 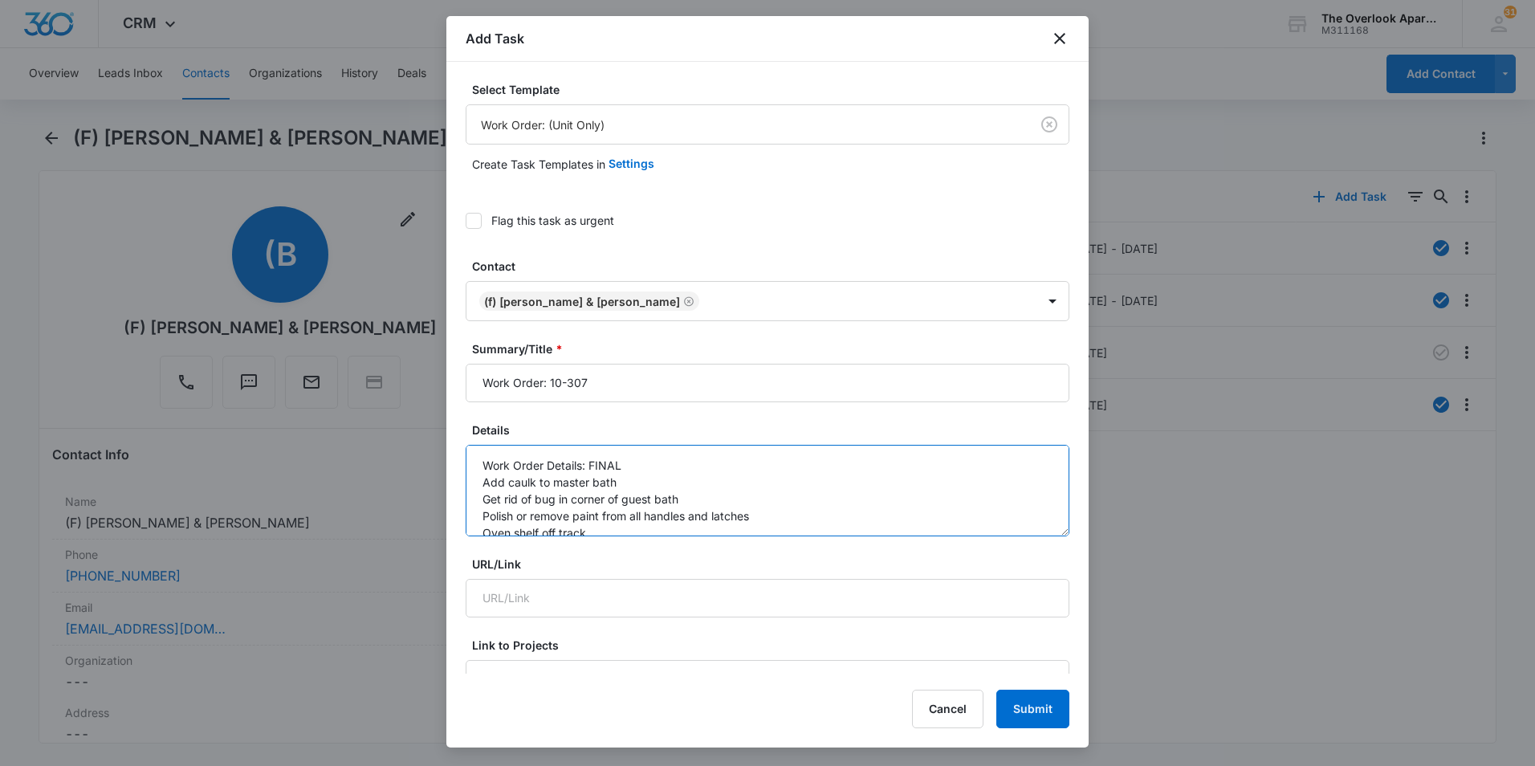 What do you see at coordinates (774, 266) in the screenshot?
I see `label: Contact` at bounding box center [774, 266].